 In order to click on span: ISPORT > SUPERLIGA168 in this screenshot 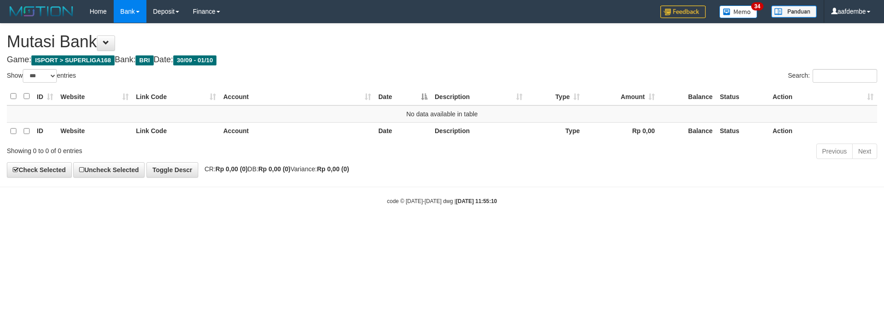, I will do `click(73, 60)`.